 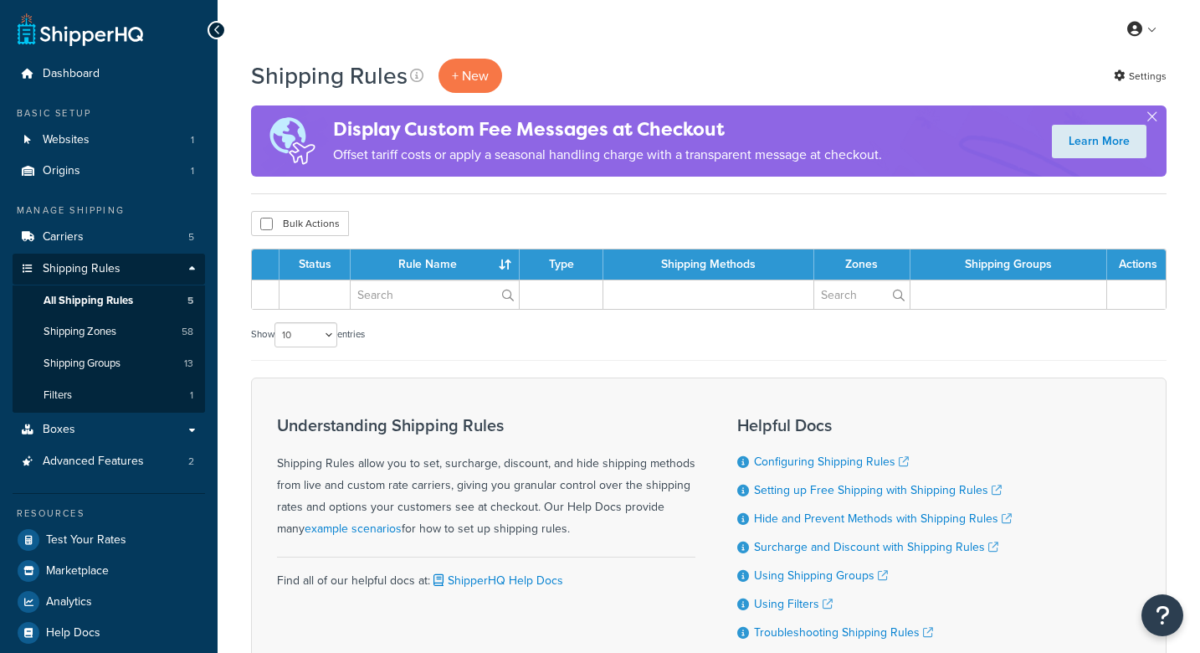 What do you see at coordinates (109, 429) in the screenshot?
I see `li: Boxes` at bounding box center [109, 429].